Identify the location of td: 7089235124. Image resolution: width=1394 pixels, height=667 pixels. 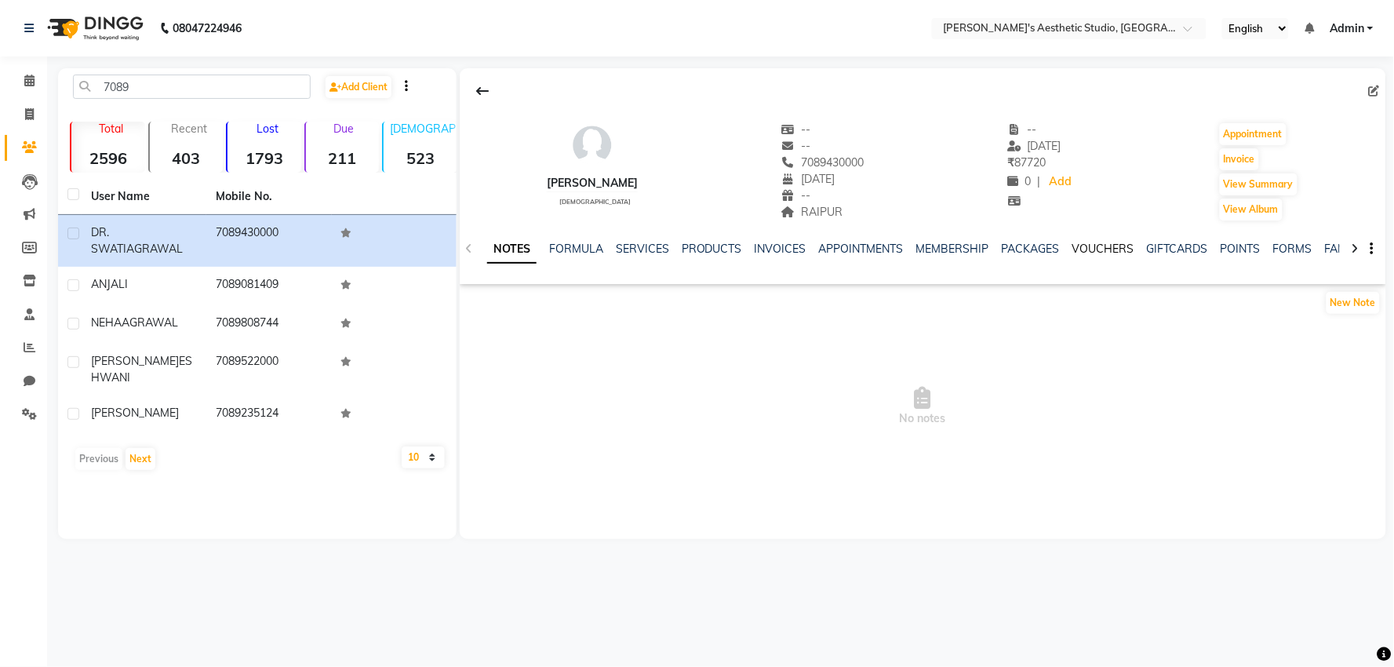
(268, 414).